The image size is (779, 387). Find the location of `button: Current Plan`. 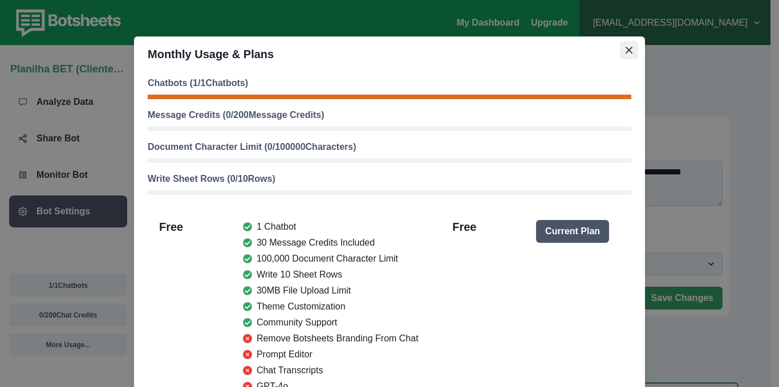

button: Current Plan is located at coordinates (573, 232).